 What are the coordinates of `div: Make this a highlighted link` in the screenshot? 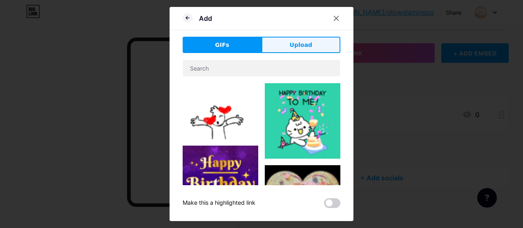 It's located at (219, 203).